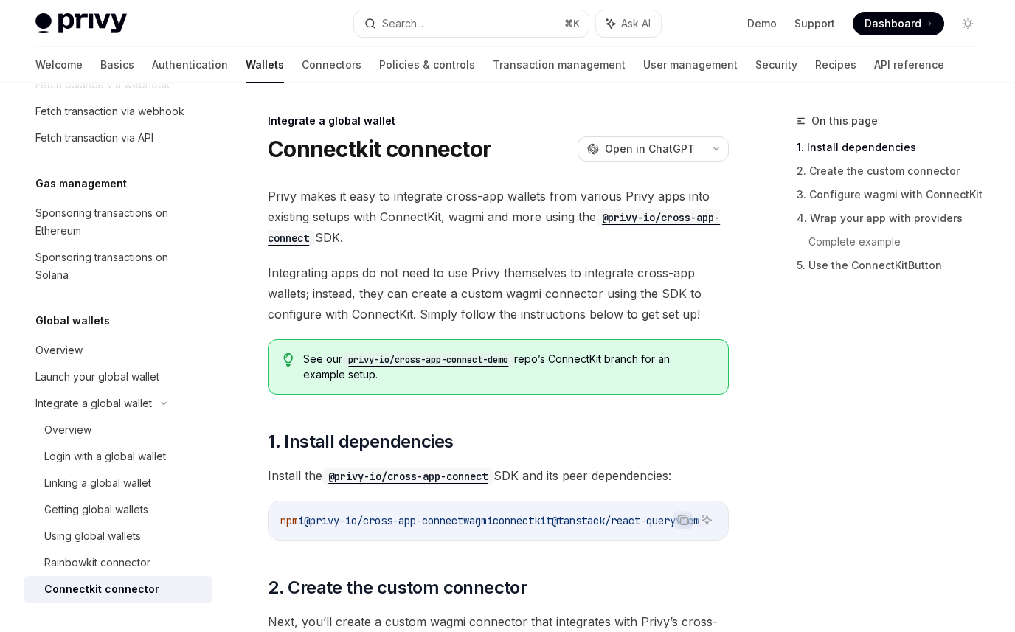  What do you see at coordinates (894, 148) in the screenshot?
I see `a: 1. Install dependencies` at bounding box center [894, 148].